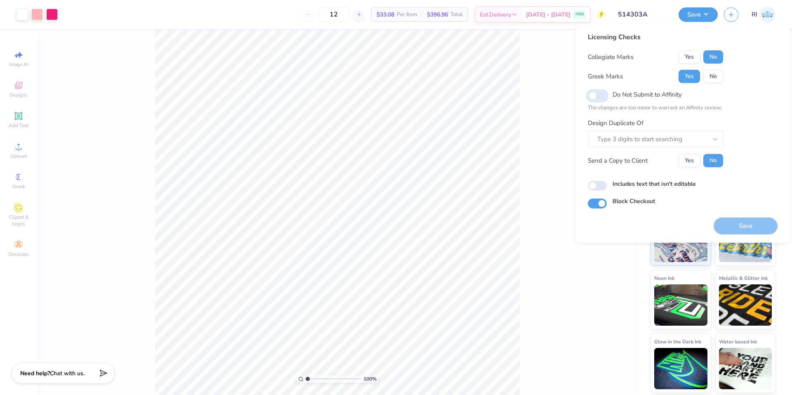 The image size is (792, 395). Describe the element at coordinates (19, 186) in the screenshot. I see `span: Greek` at that location.